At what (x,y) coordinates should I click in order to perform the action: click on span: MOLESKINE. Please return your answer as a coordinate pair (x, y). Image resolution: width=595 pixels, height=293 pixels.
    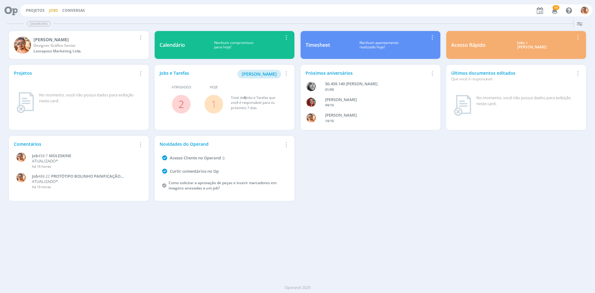
    Looking at the image, I should click on (60, 155).